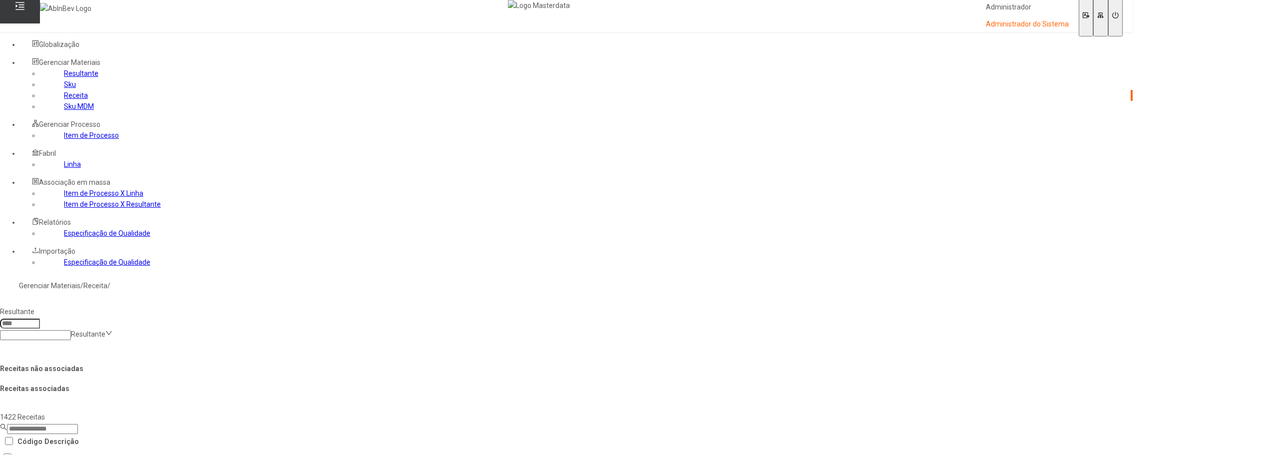 This screenshot has width=1275, height=455. I want to click on a: Gerenciar Materiais, so click(49, 286).